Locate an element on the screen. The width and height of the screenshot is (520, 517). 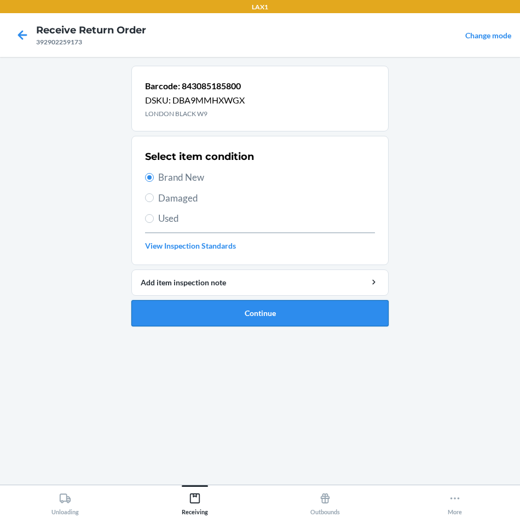
a: View Inspection Standards is located at coordinates (260, 245).